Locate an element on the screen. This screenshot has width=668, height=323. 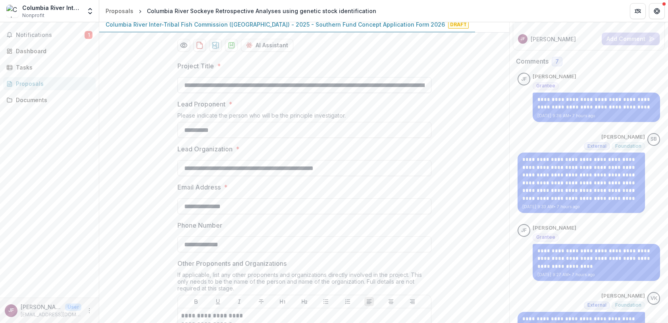
button: AI Assistant is located at coordinates (267, 45).